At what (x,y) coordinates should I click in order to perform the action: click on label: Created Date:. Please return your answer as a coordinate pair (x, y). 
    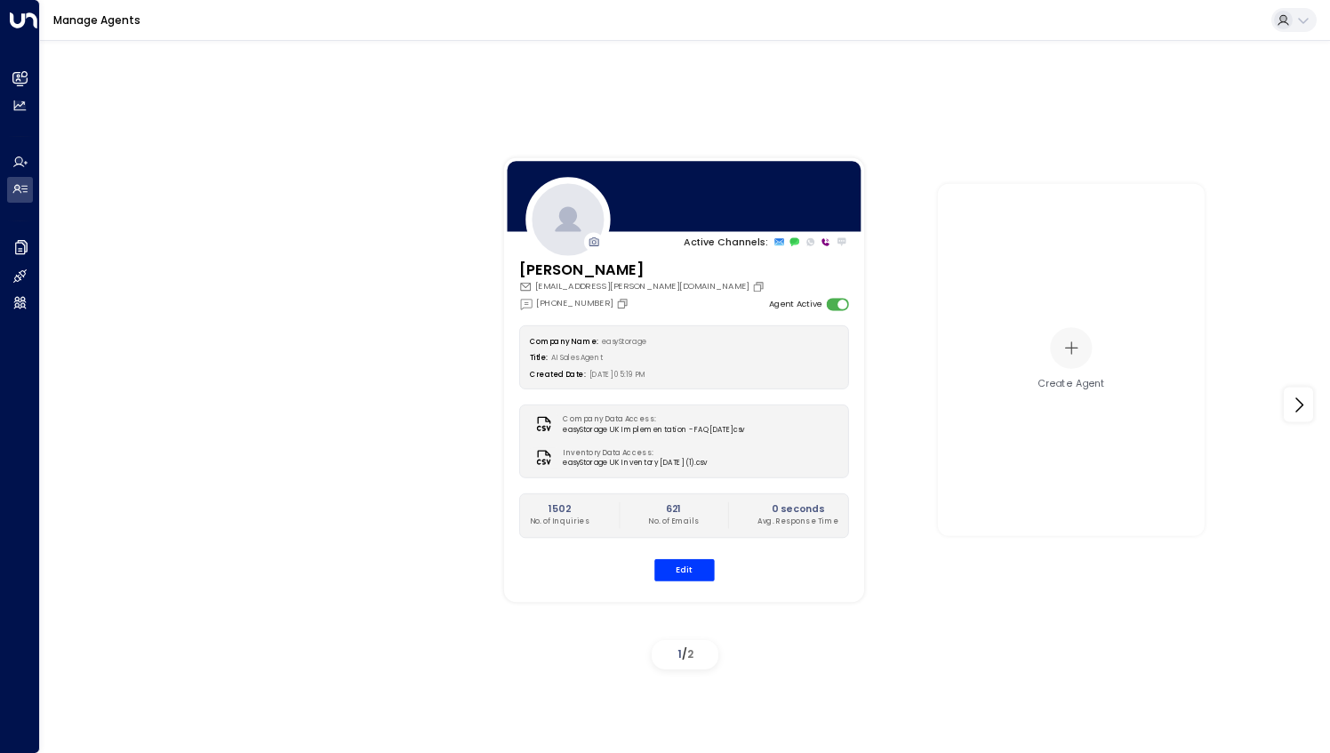
    Looking at the image, I should click on (557, 375).